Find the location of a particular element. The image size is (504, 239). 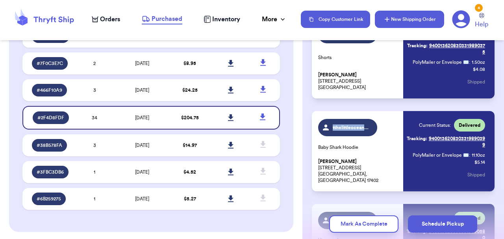

div: 4 is located at coordinates (479, 8).